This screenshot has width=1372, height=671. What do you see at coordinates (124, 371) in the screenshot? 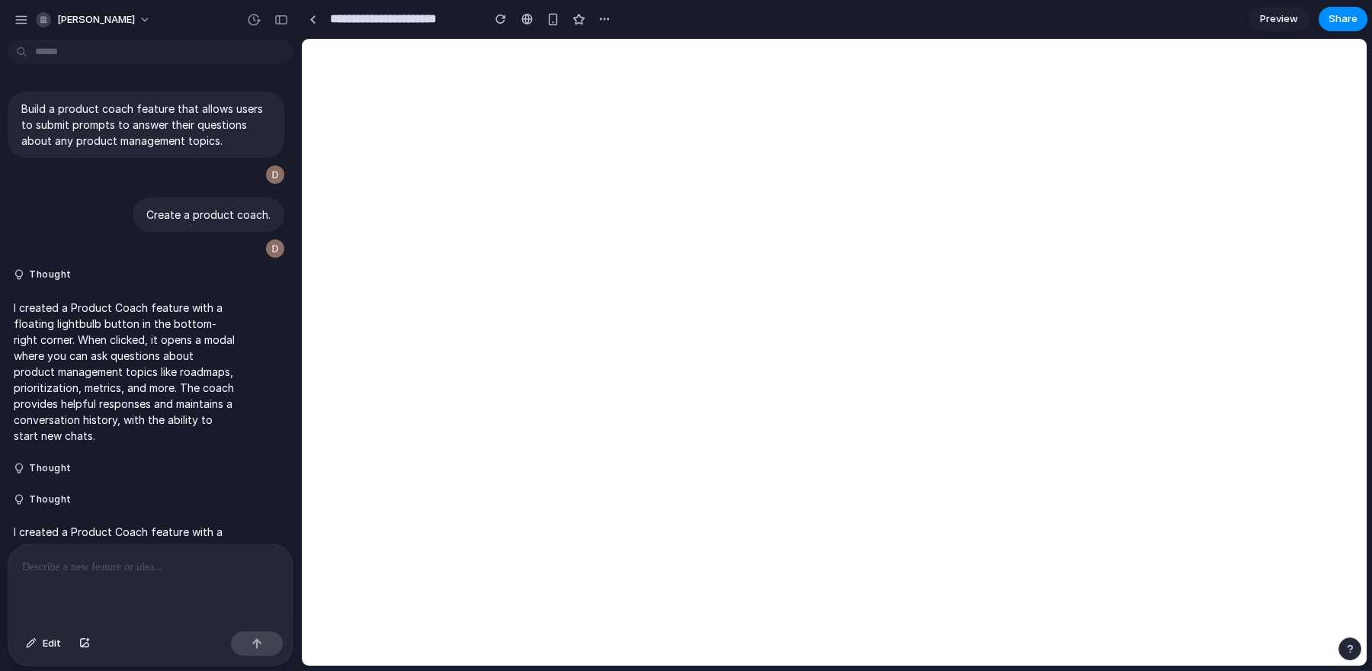
I see `p: I created a Product Coach feature with a floating lightbulb button in the bottom-right corner. Wh...` at bounding box center [124, 371].